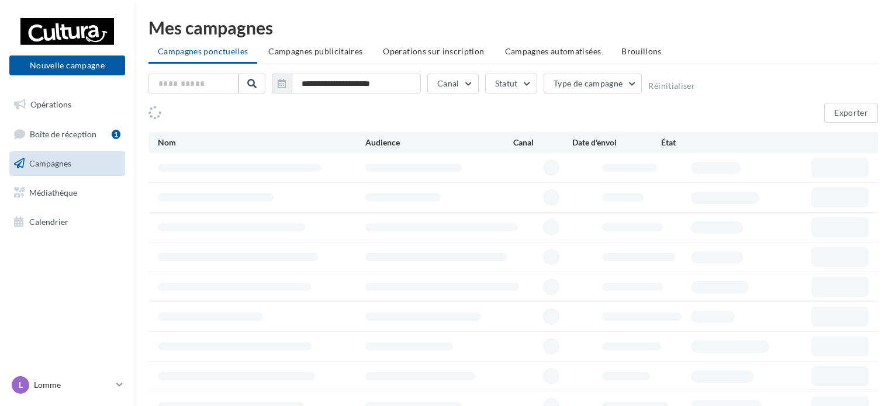 The image size is (892, 406). What do you see at coordinates (553, 51) in the screenshot?
I see `span: Campagnes automatisées` at bounding box center [553, 51].